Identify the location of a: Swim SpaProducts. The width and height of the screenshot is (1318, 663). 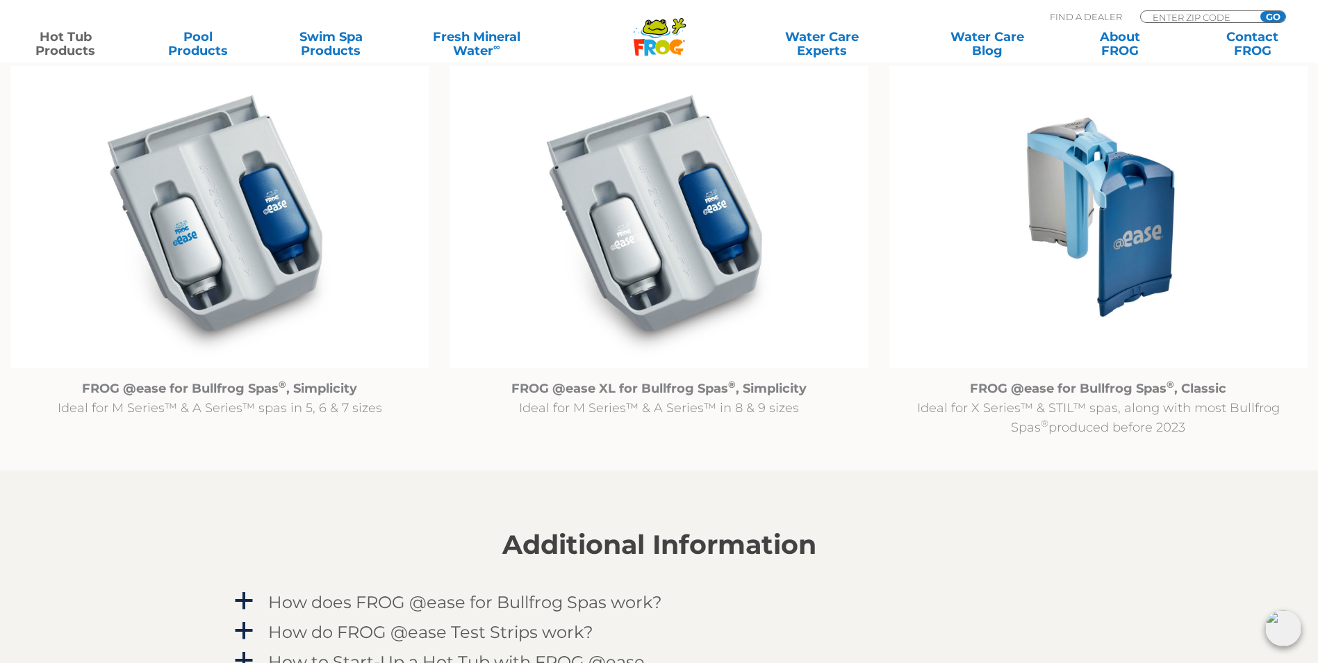
(331, 44).